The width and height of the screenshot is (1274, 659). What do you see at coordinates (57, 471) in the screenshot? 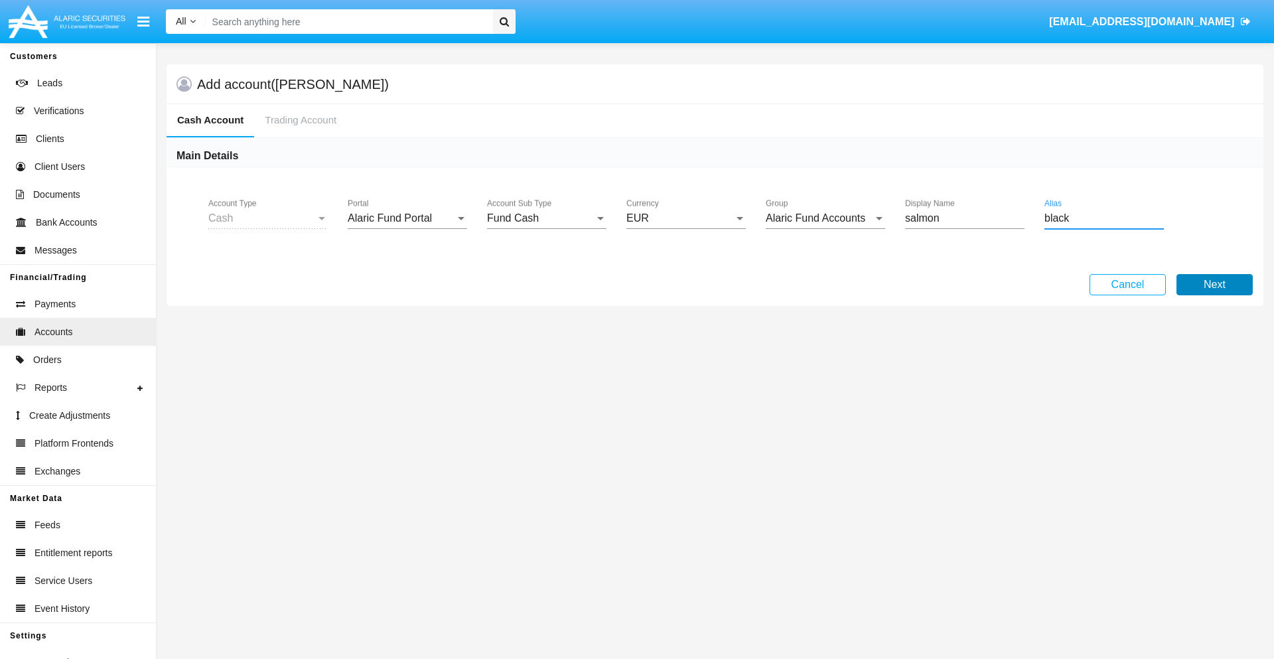
I see `span: Exchanges` at bounding box center [57, 471].